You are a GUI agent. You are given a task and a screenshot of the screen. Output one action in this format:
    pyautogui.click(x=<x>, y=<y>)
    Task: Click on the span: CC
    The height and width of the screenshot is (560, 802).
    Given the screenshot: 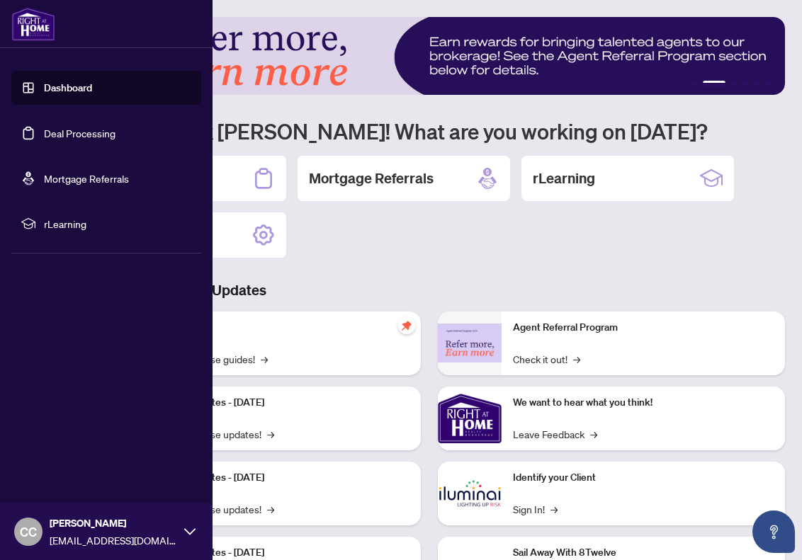 What is the action you would take?
    pyautogui.click(x=28, y=532)
    